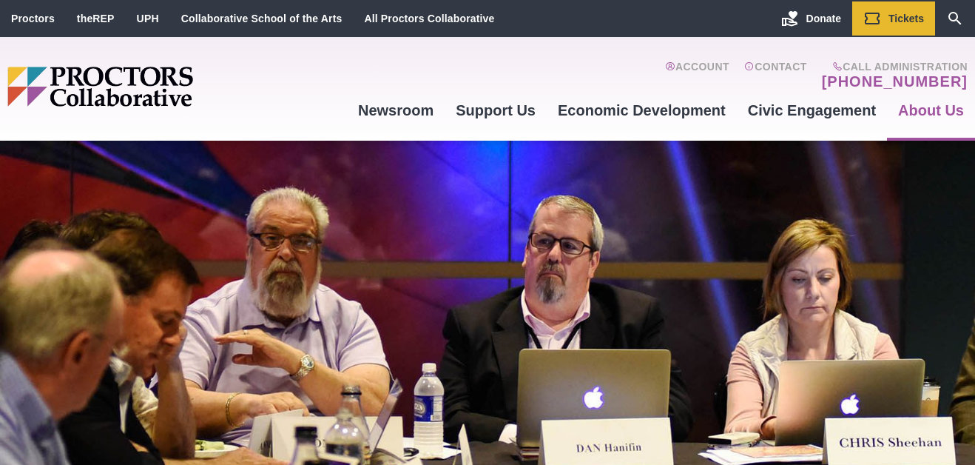 This screenshot has width=975, height=465. What do you see at coordinates (930, 110) in the screenshot?
I see `a: About Us` at bounding box center [930, 110].